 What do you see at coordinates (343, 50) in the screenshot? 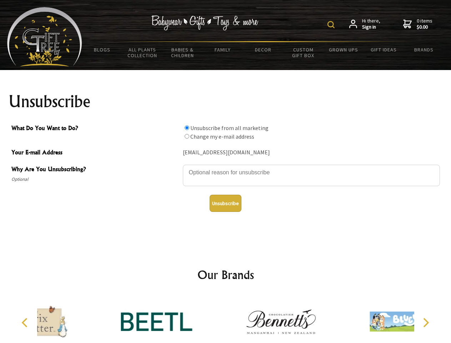
I see `a: Grown Ups` at bounding box center [343, 50].